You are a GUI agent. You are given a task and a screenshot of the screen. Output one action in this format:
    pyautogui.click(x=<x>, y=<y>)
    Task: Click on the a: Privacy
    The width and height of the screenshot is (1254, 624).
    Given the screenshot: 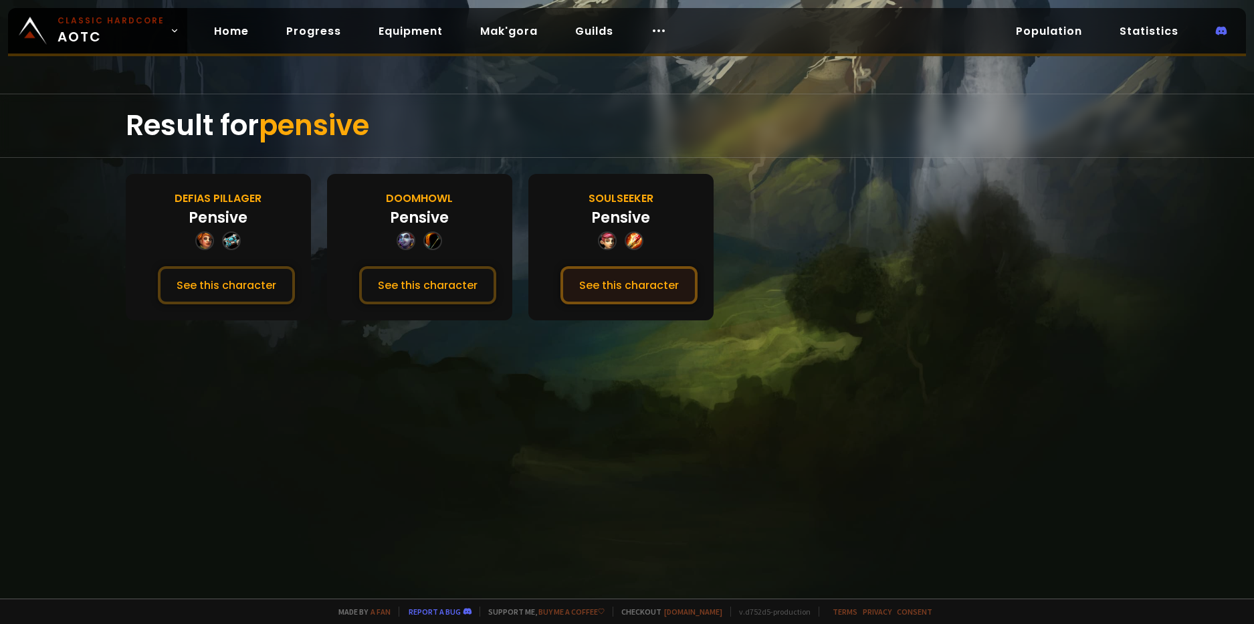 What is the action you would take?
    pyautogui.click(x=877, y=611)
    